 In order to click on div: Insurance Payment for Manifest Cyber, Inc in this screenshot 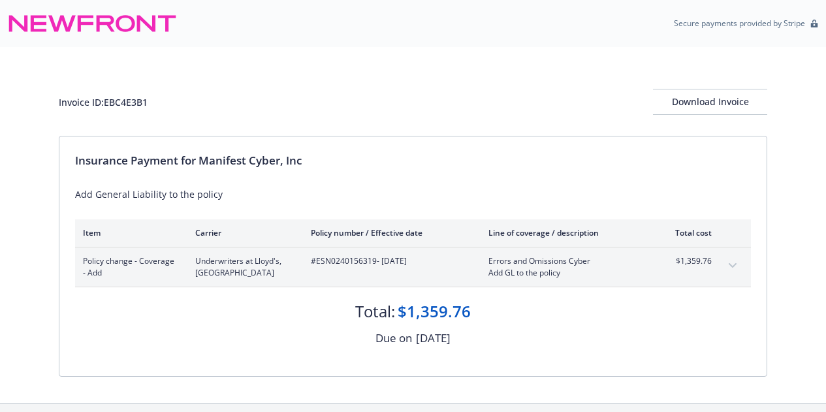, I will do `click(412, 161)`.